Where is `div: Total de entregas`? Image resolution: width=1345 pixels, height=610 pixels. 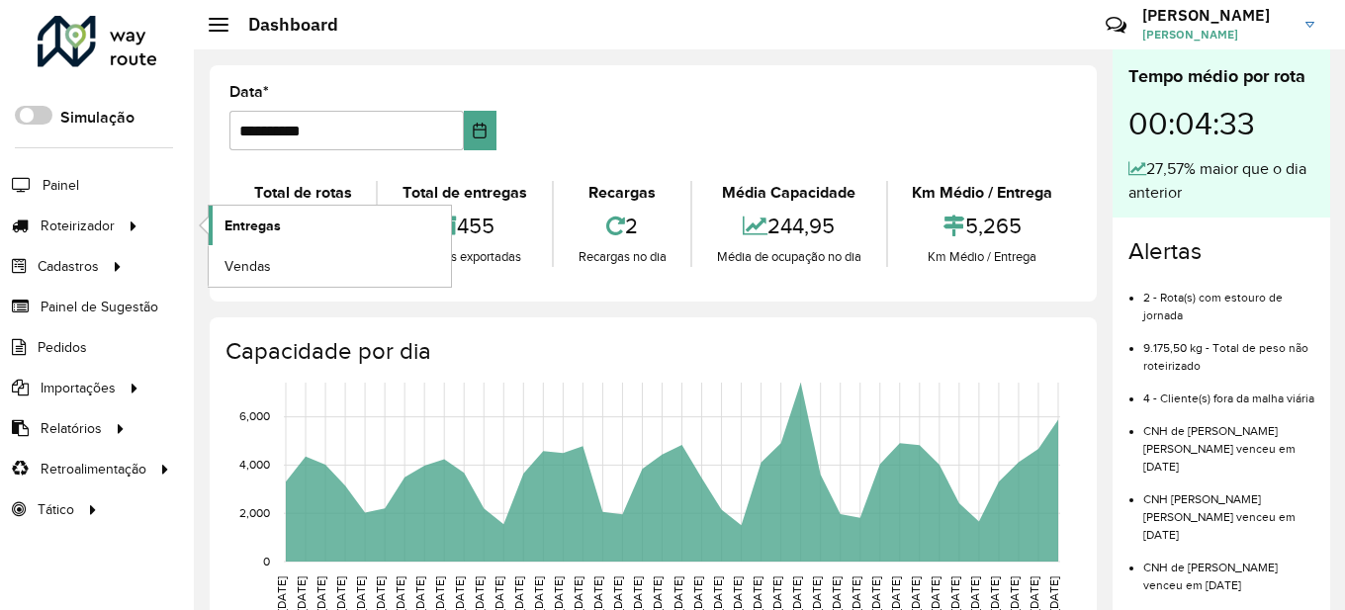
div: Total de entregas is located at coordinates (464, 193).